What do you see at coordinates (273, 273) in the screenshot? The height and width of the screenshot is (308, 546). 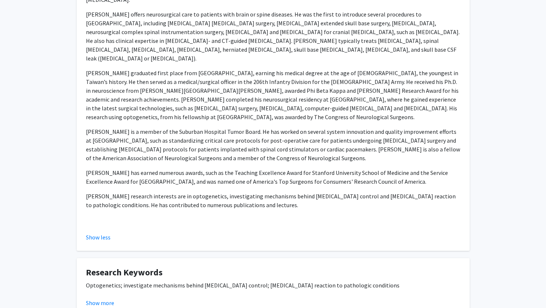 I see `h4: Research Keywords` at bounding box center [273, 273].